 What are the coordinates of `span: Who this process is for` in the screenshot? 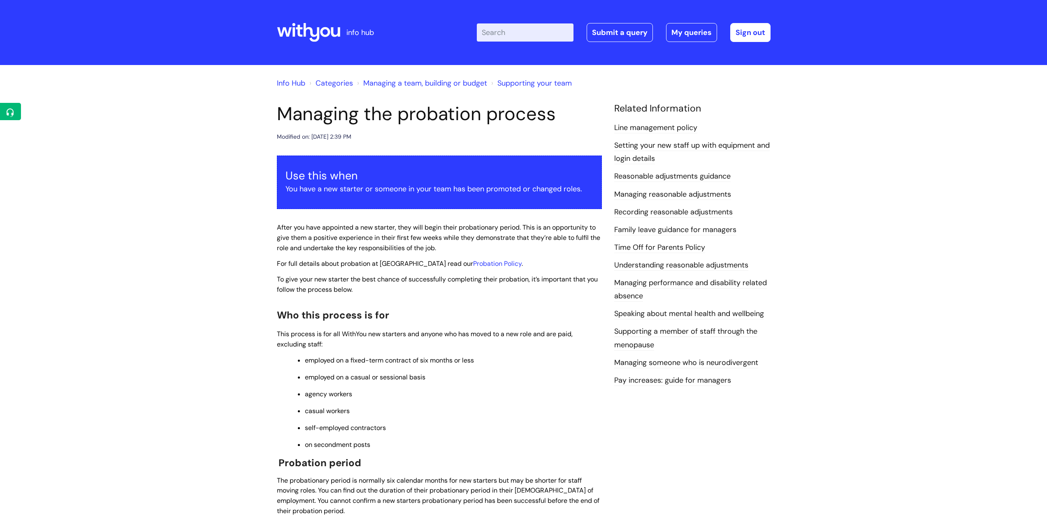 It's located at (333, 315).